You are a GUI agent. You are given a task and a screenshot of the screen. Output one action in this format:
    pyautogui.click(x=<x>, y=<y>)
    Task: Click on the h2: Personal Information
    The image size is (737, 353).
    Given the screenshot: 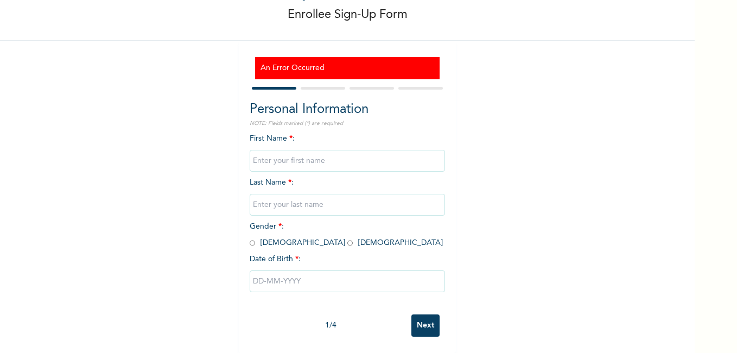 What is the action you would take?
    pyautogui.click(x=347, y=110)
    